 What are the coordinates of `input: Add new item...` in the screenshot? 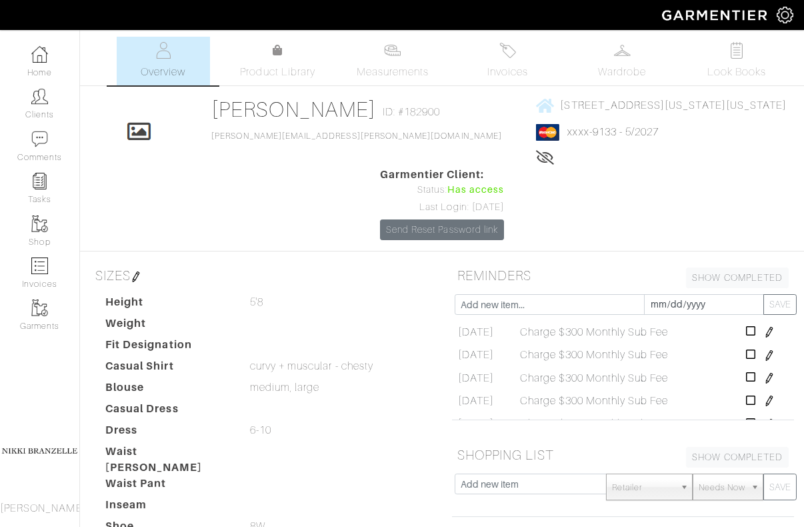 It's located at (550, 304).